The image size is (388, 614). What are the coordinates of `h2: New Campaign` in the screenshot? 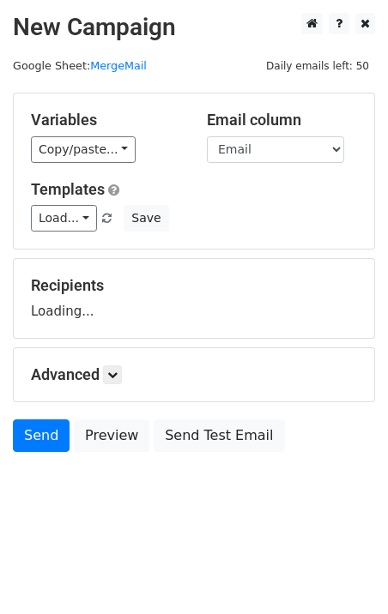 It's located at (194, 27).